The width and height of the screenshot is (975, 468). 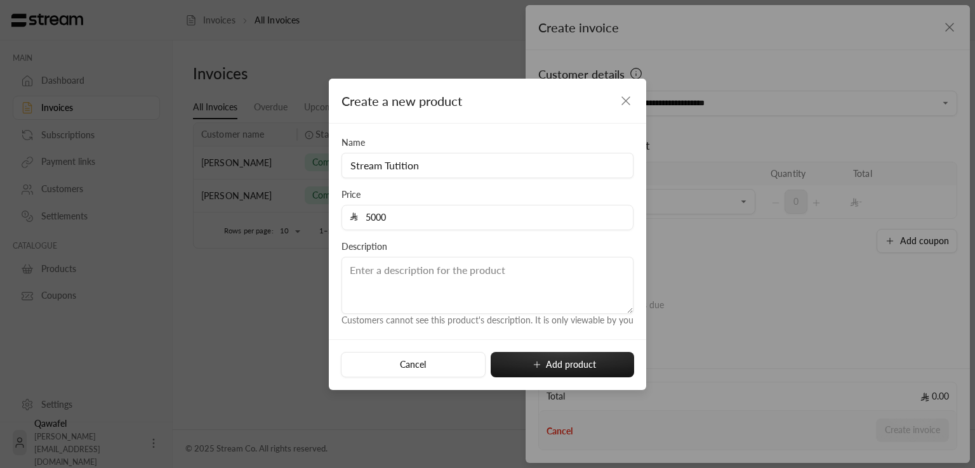 What do you see at coordinates (562, 365) in the screenshot?
I see `button: Add product` at bounding box center [562, 365].